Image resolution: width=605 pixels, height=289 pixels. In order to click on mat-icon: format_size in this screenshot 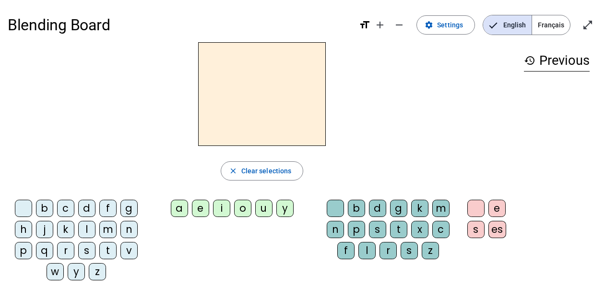, I will do `click(365, 25)`.